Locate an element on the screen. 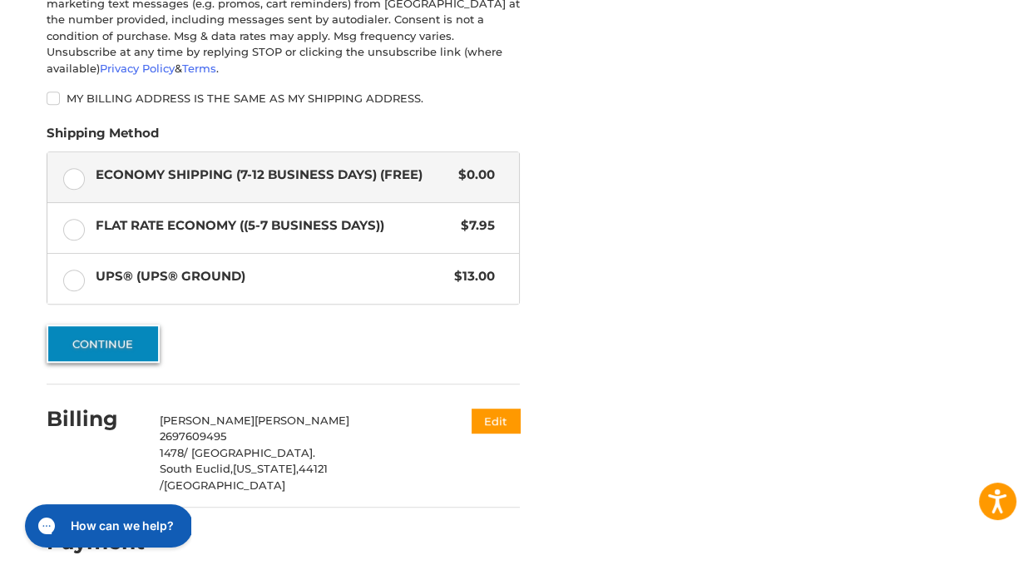 This screenshot has height=570, width=1033. button: Gorgias live chat is located at coordinates (92, 27).